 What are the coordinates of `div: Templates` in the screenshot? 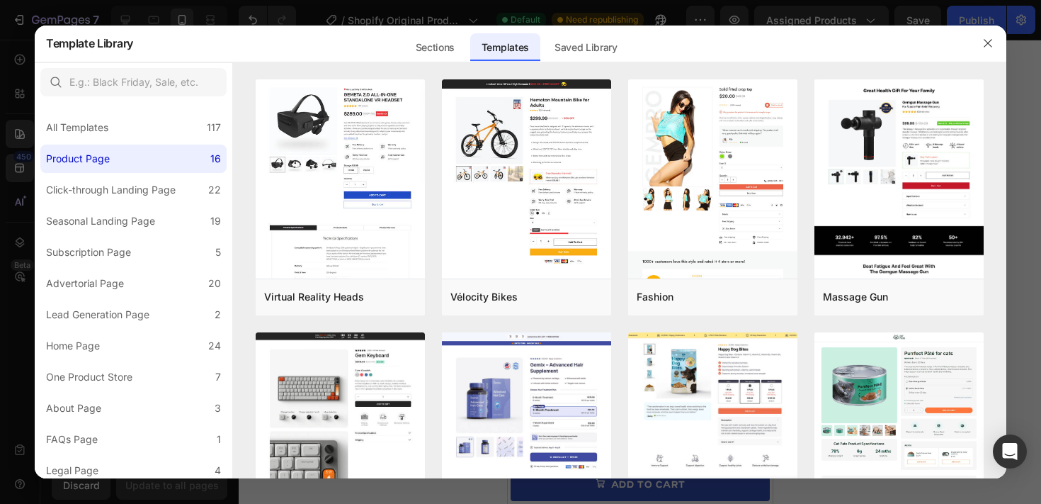 It's located at (505, 47).